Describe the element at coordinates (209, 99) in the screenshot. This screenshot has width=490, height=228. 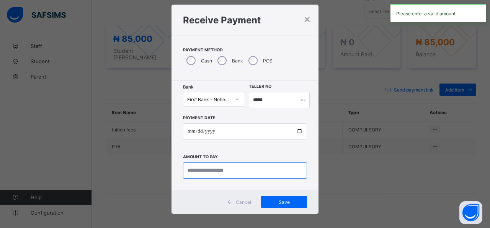
I see `div: First Bank - Nehemiah International School` at that location.